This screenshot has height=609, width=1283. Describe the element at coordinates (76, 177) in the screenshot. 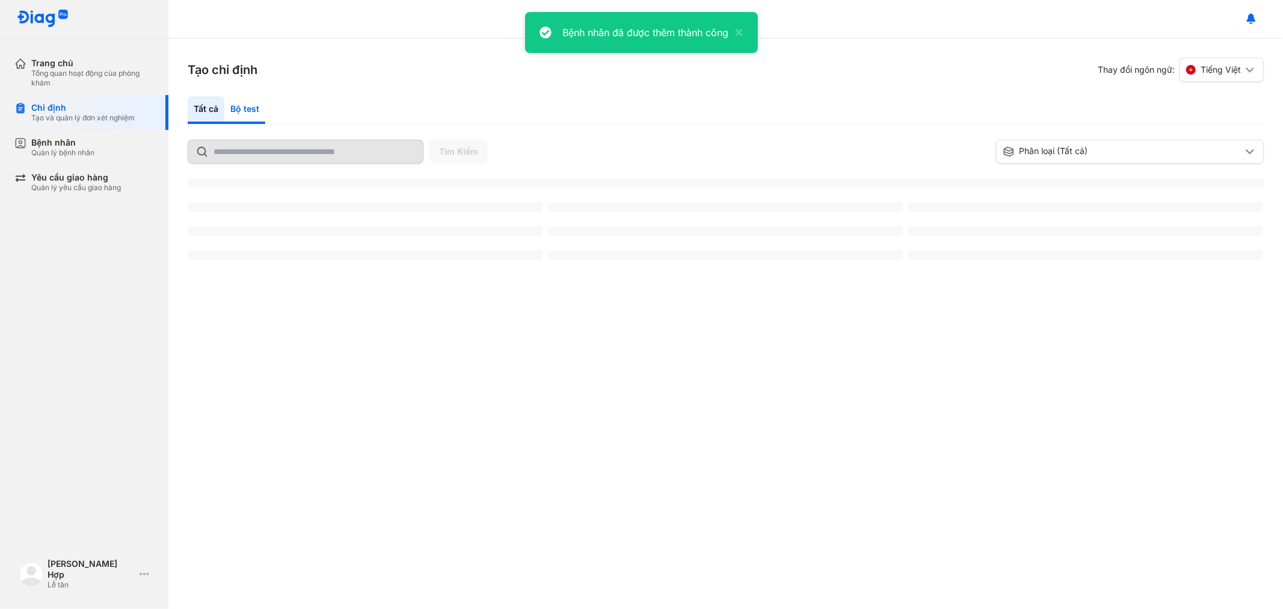

I see `div: Yêu cầu giao hàng` at that location.